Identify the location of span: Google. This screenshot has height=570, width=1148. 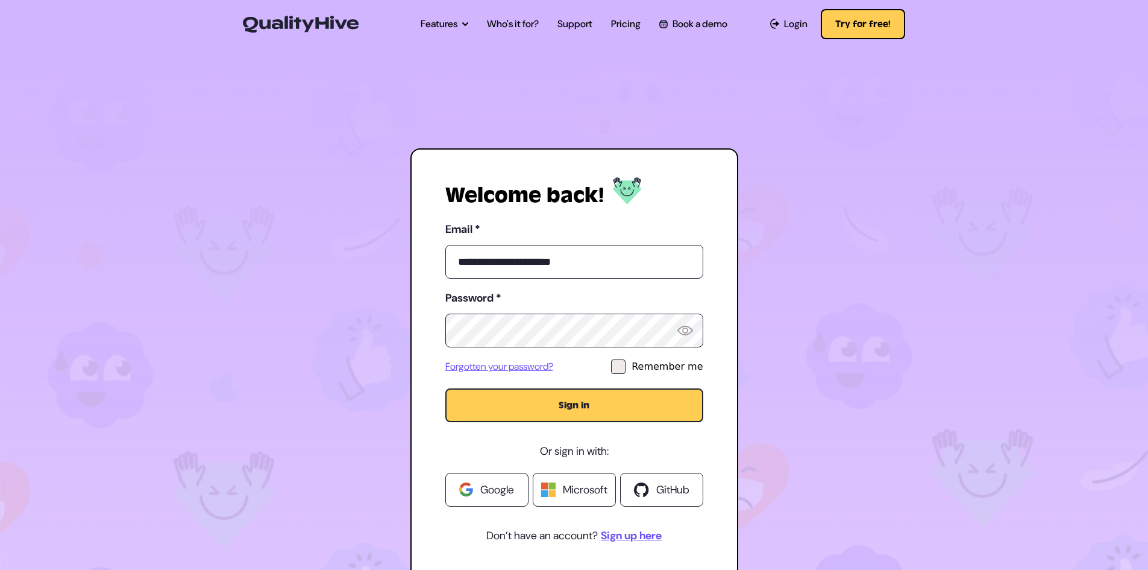
(497, 489).